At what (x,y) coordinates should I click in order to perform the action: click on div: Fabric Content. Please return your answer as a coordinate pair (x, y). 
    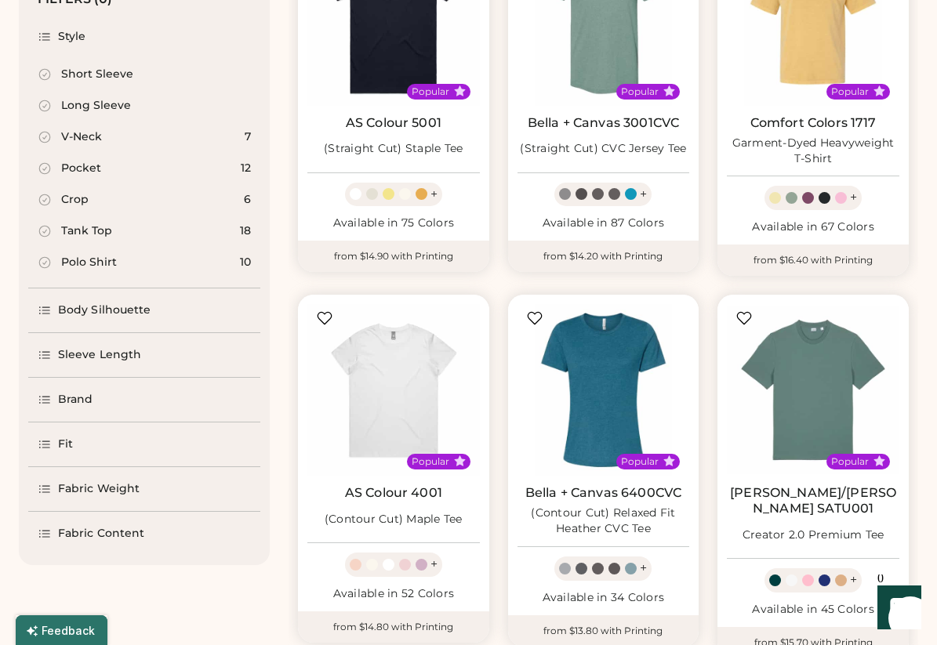
    Looking at the image, I should click on (101, 534).